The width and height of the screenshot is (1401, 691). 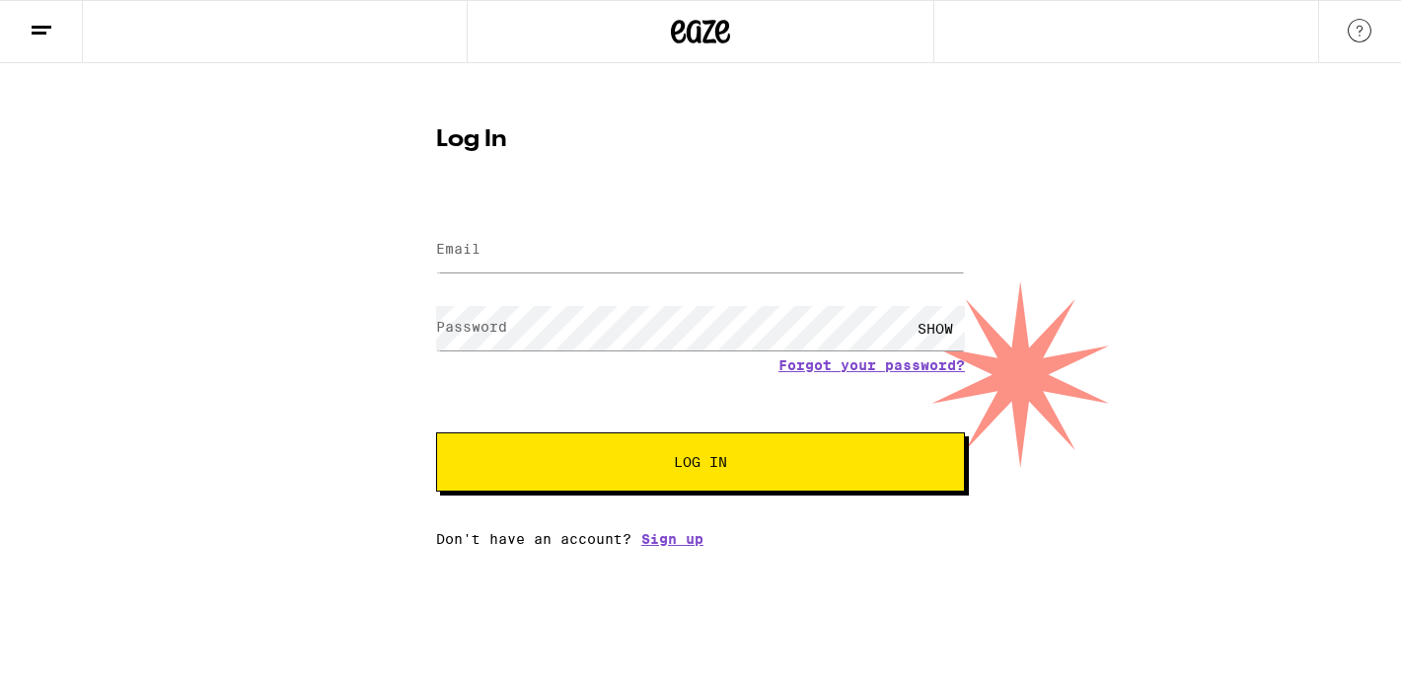 I want to click on label: Password, so click(x=472, y=327).